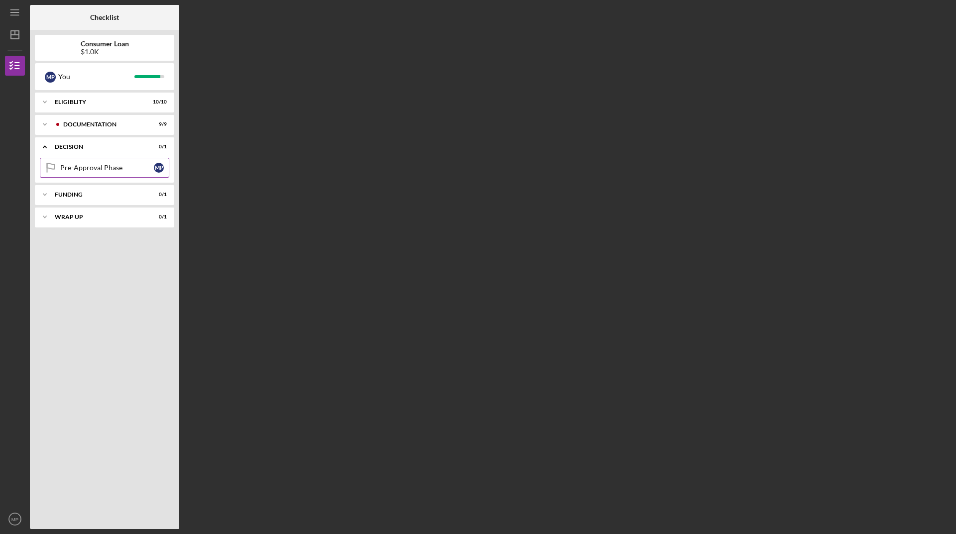 This screenshot has width=956, height=534. I want to click on text: MP, so click(15, 519).